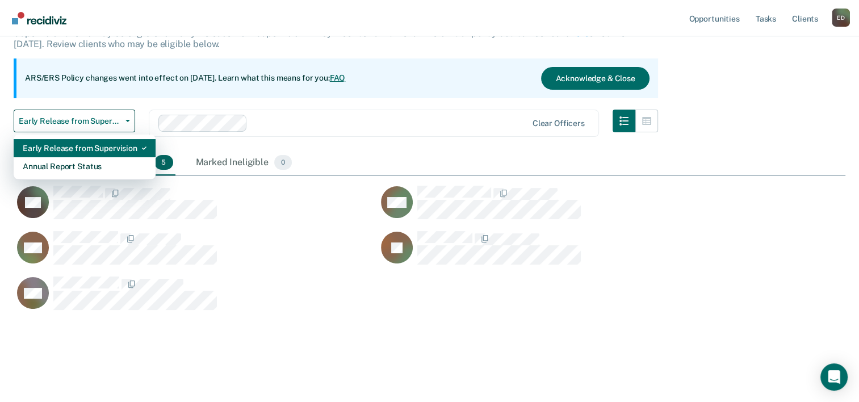  Describe the element at coordinates (840, 18) in the screenshot. I see `button: Profile dropdown button` at that location.